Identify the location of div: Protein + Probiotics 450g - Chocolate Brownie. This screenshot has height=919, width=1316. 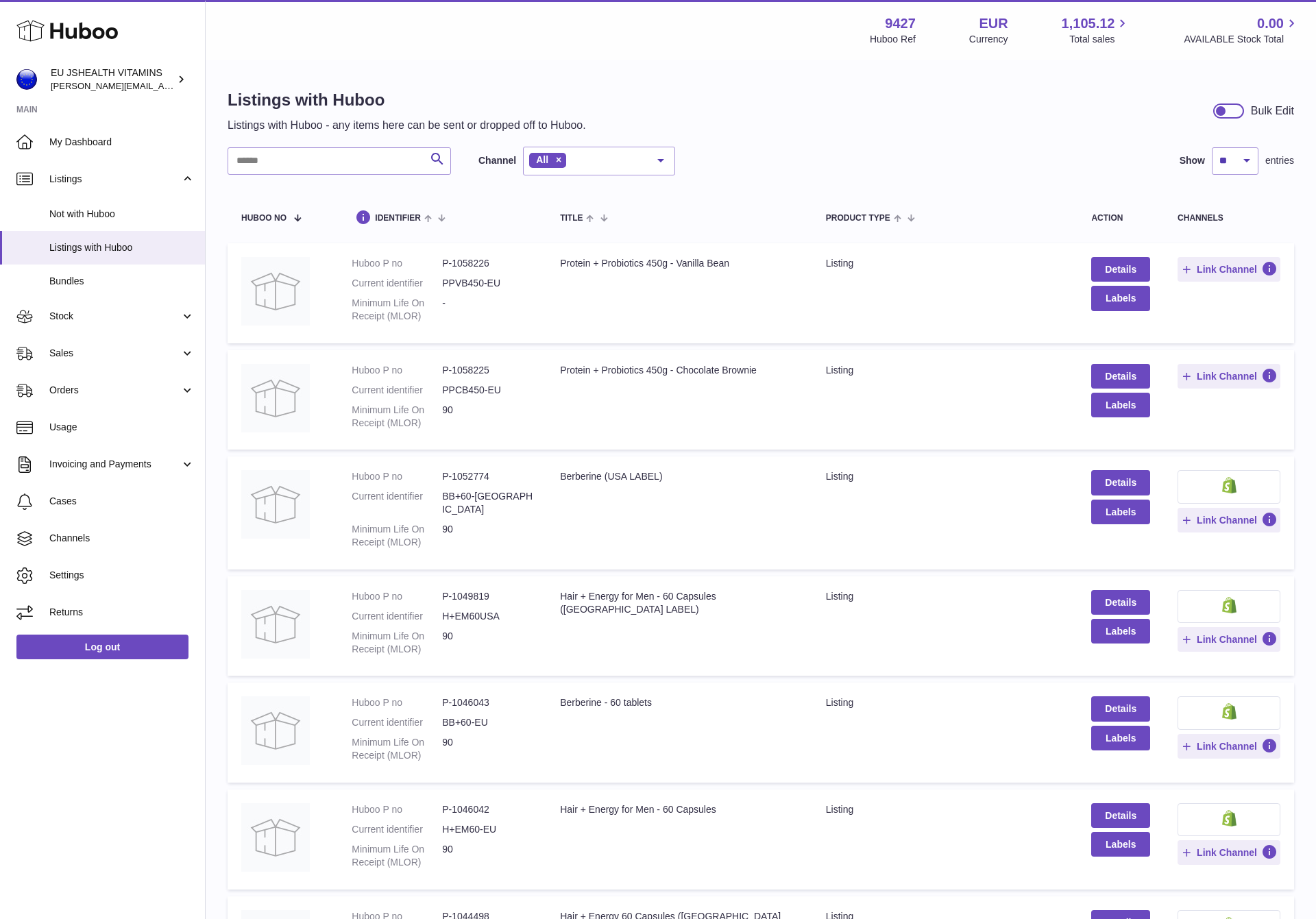
(680, 370).